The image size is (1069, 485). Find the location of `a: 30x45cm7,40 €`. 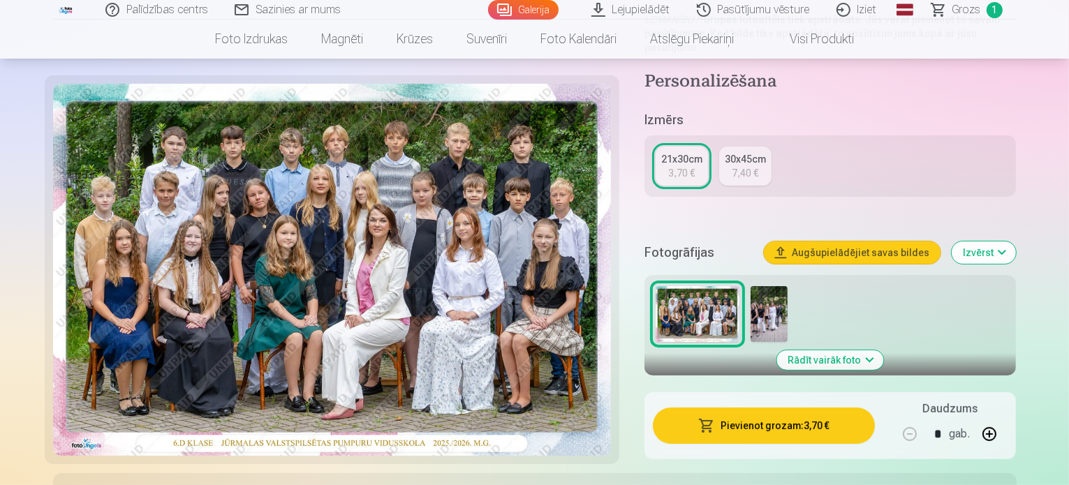

a: 30x45cm7,40 € is located at coordinates (745, 166).